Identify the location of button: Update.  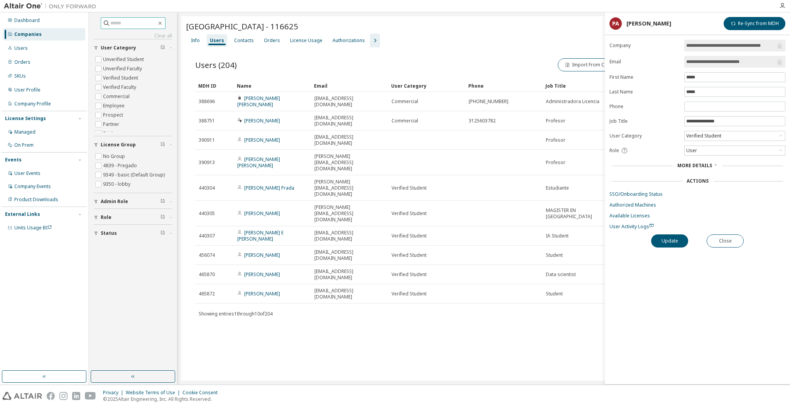
(670, 241).